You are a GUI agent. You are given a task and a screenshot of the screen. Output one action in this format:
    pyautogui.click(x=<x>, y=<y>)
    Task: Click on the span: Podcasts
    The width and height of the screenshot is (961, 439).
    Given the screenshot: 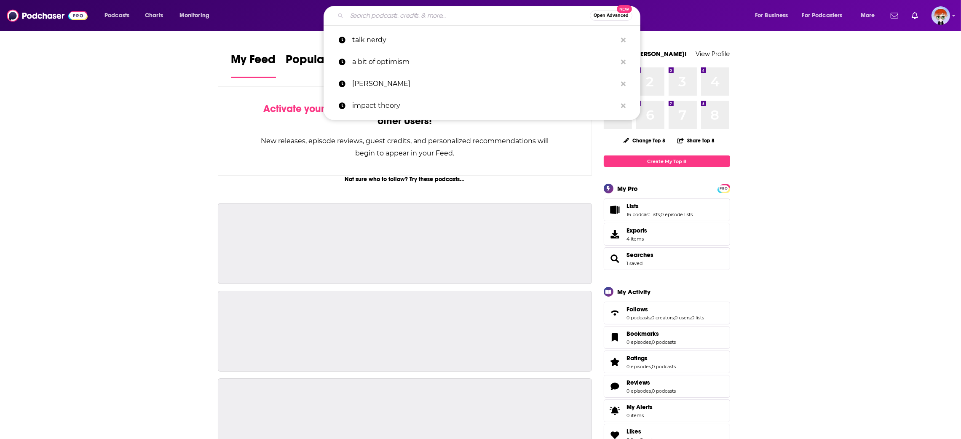 What is the action you would take?
    pyautogui.click(x=117, y=16)
    